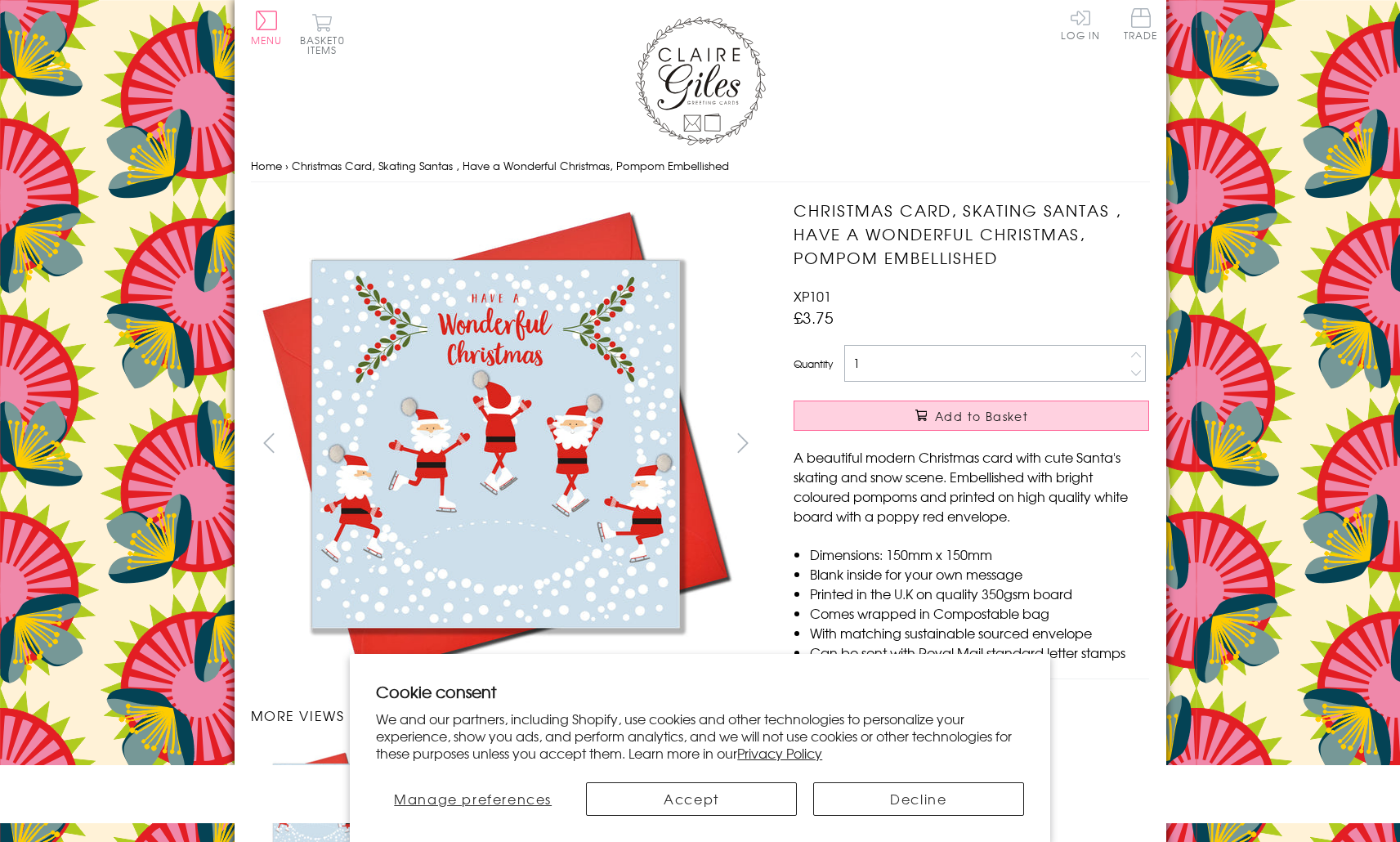 The width and height of the screenshot is (1400, 842). Describe the element at coordinates (780, 752) in the screenshot. I see `a: Privacy Policy` at that location.